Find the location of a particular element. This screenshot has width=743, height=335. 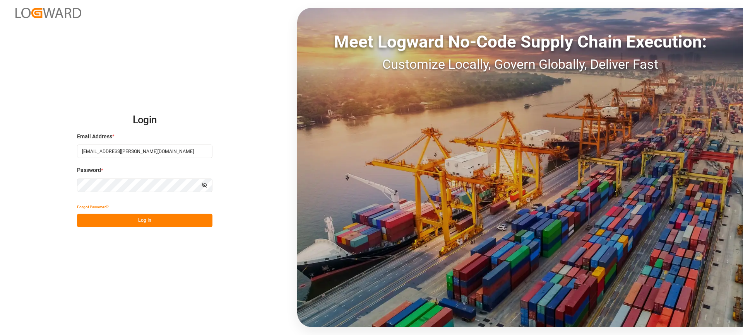

button: Forgot Password? is located at coordinates (93, 207).